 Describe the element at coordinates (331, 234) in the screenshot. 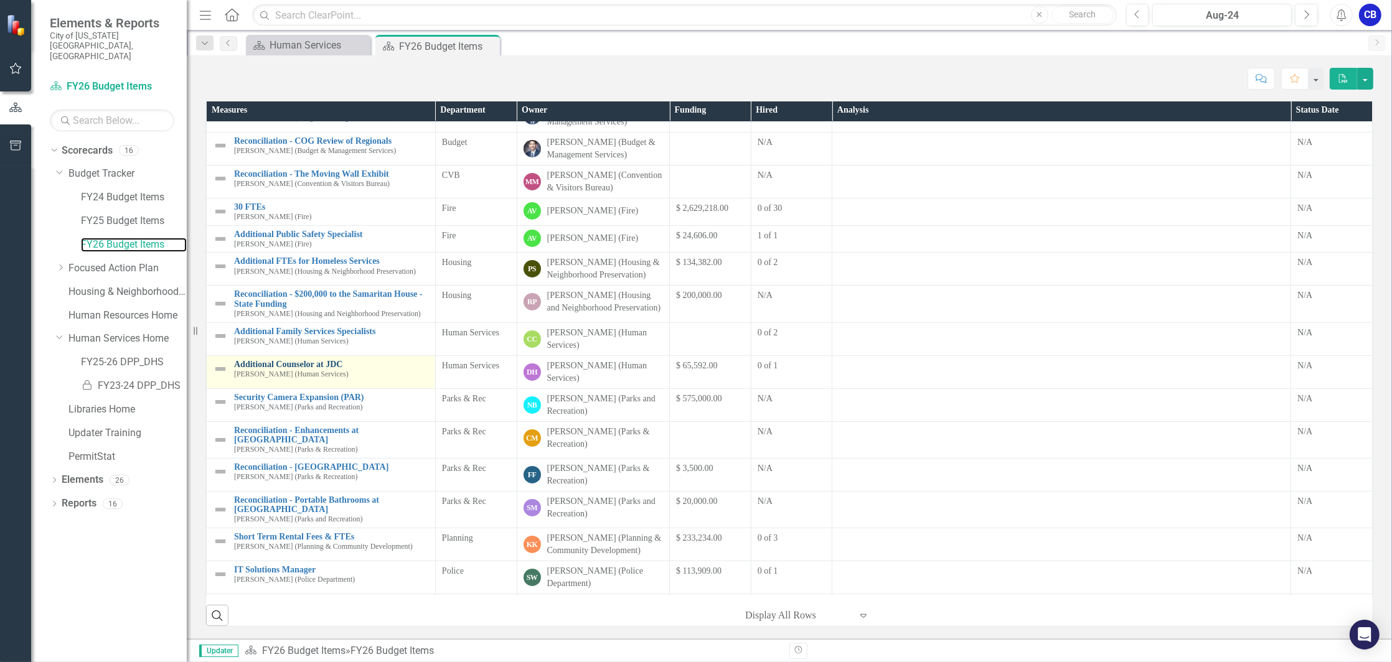

I see `a: Additional Public Safety Specialist` at that location.